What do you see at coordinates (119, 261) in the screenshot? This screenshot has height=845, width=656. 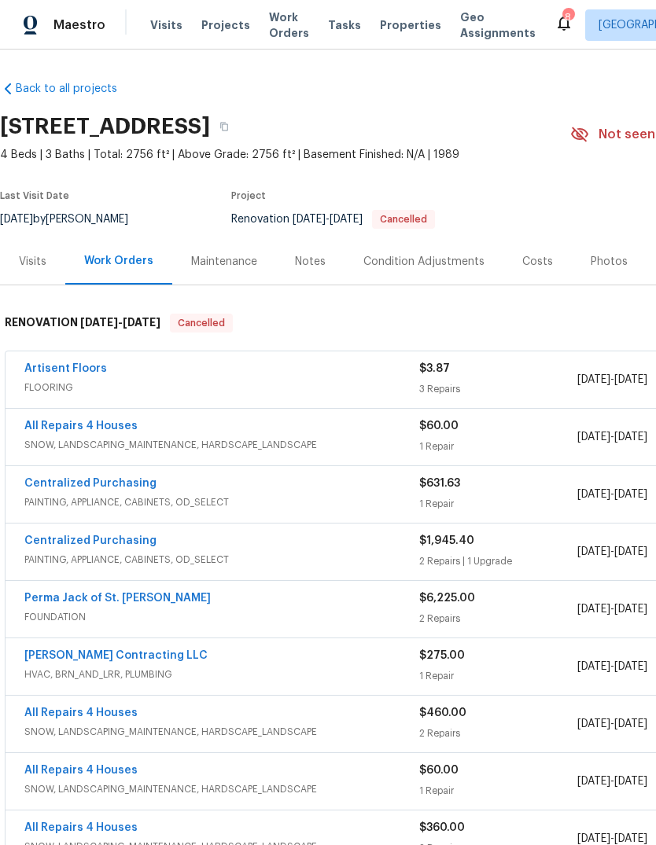 I see `div: Work Orders` at bounding box center [119, 261].